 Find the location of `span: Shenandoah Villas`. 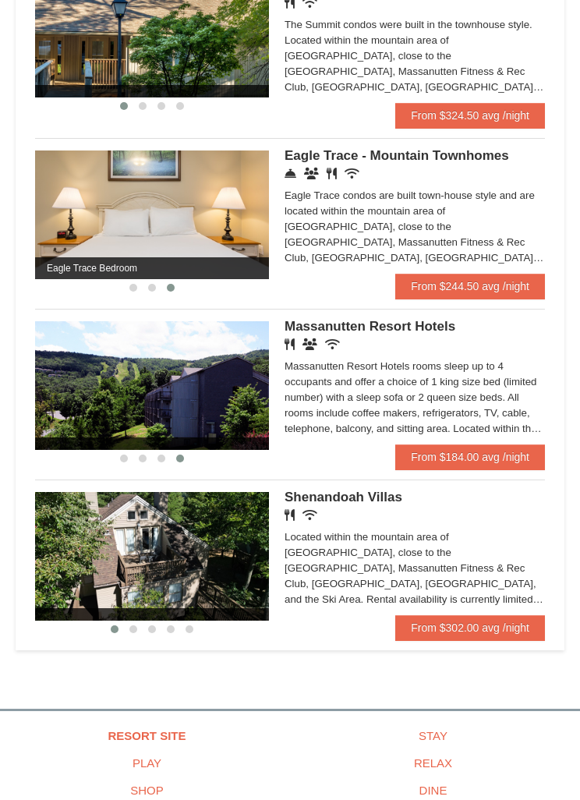

span: Shenandoah Villas is located at coordinates (343, 497).